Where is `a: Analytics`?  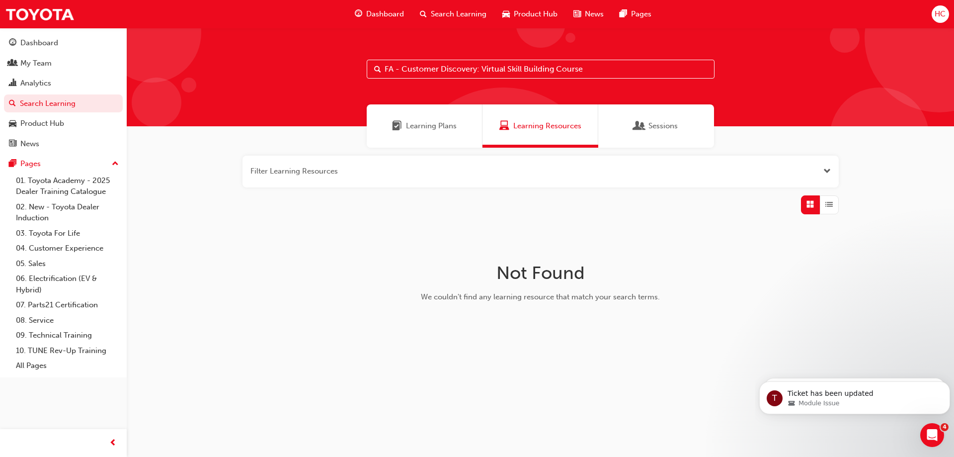 a: Analytics is located at coordinates (63, 83).